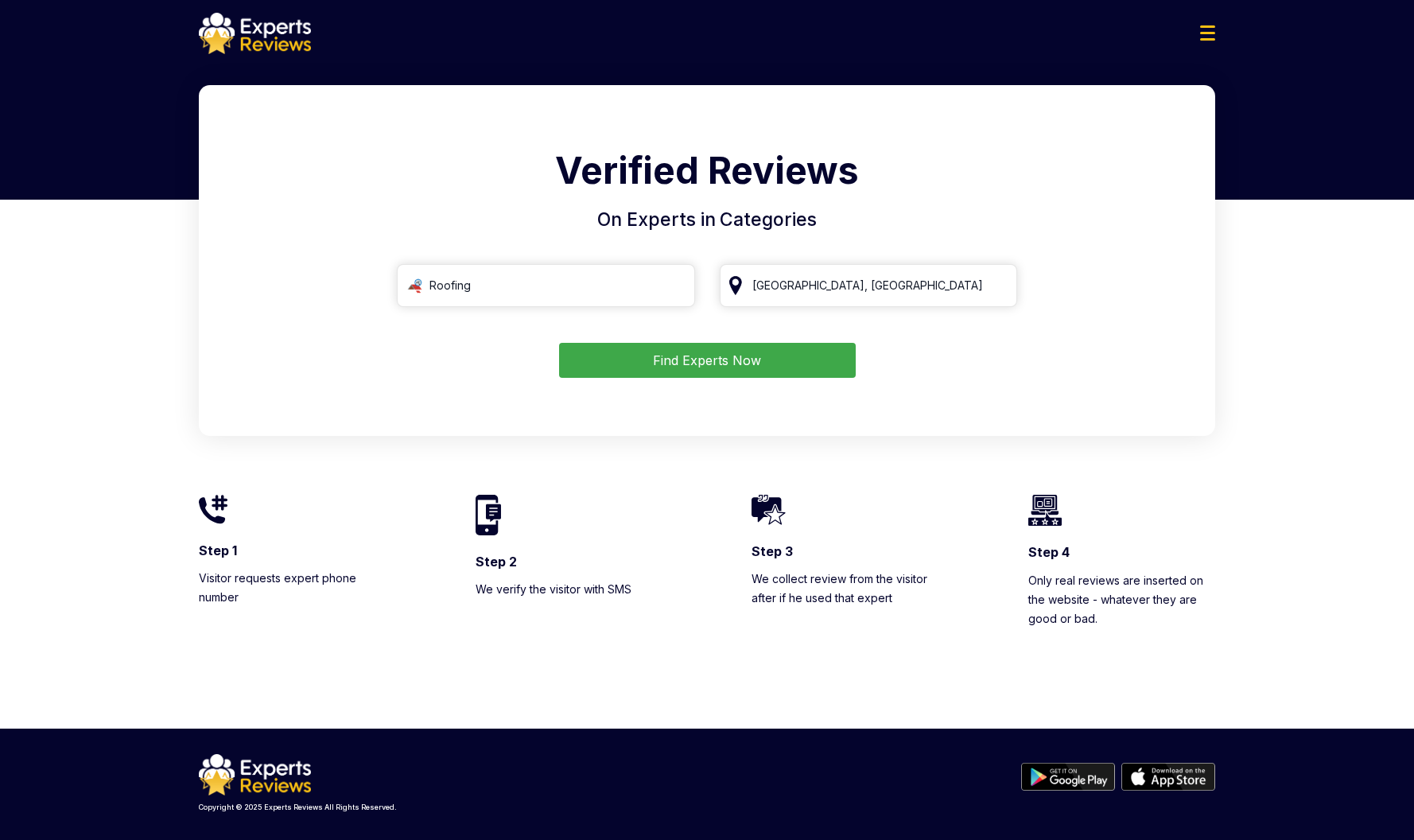  Describe the element at coordinates (768, 510) in the screenshot. I see `img: homeIcon3` at that location.